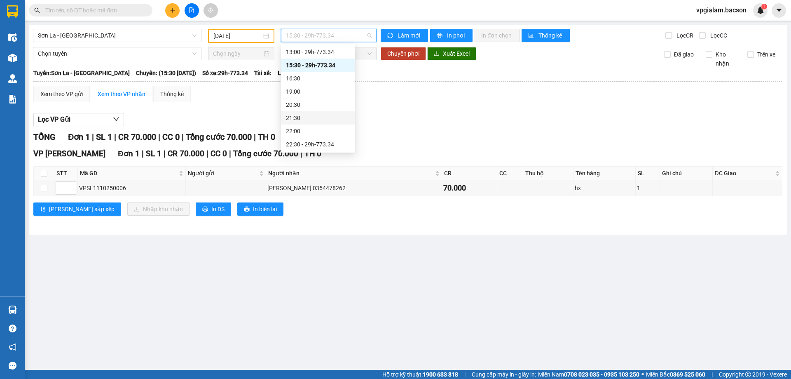  I want to click on span: Lọc VP Gửi, so click(54, 119).